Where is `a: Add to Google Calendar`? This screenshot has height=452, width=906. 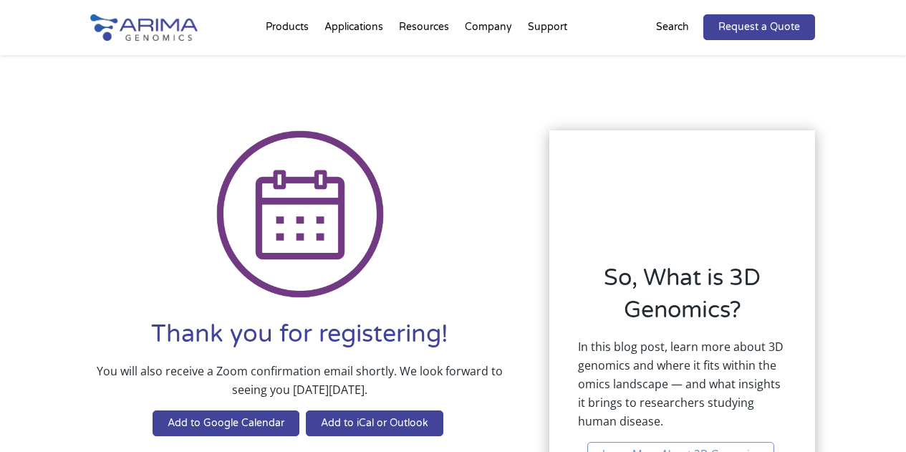 a: Add to Google Calendar is located at coordinates (226, 423).